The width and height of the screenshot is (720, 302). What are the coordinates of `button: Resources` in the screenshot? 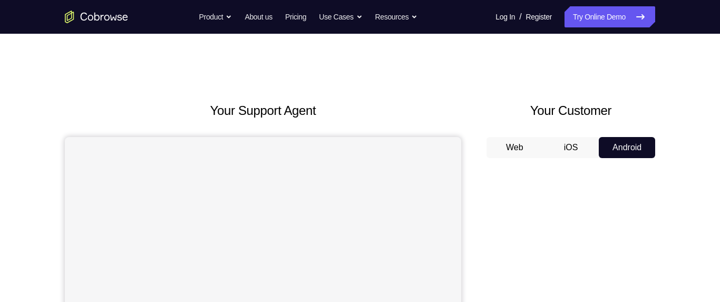 It's located at (396, 17).